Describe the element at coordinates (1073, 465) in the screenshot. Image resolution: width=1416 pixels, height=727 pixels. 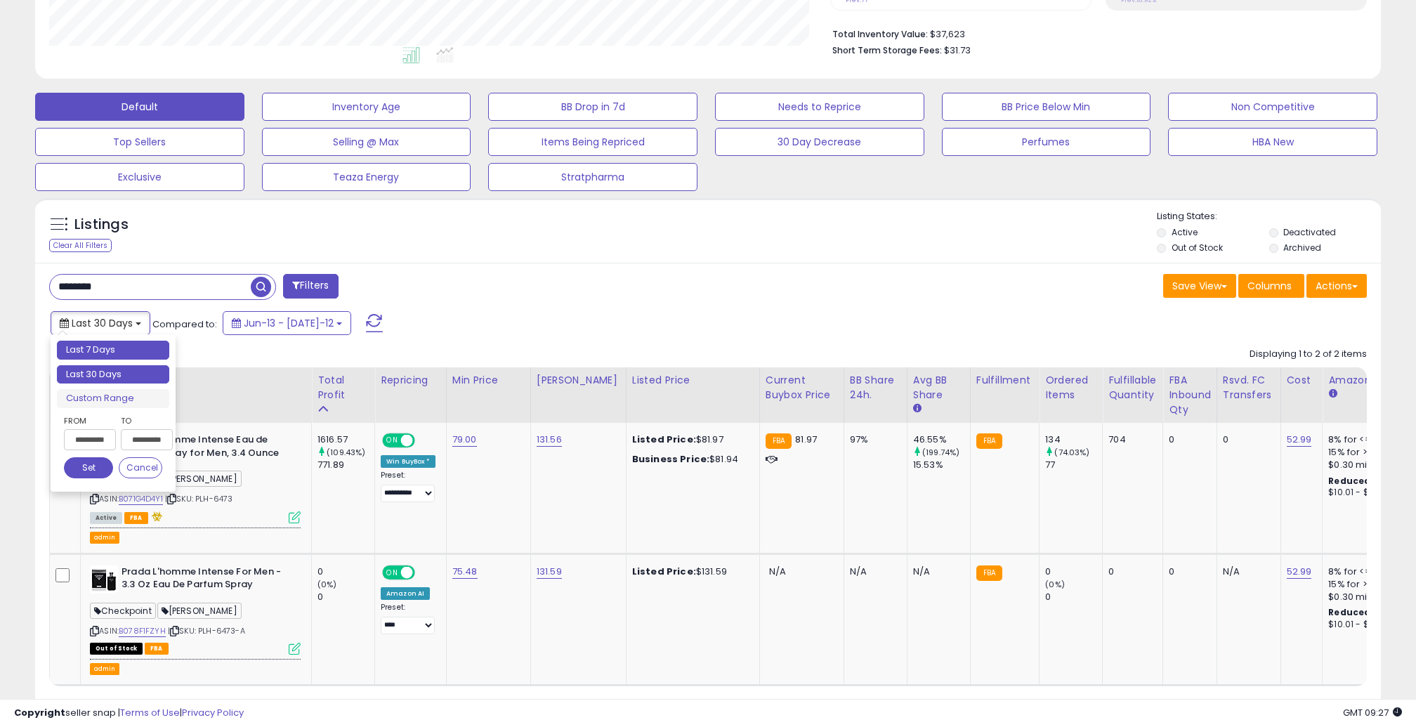
I see `div: 77` at that location.